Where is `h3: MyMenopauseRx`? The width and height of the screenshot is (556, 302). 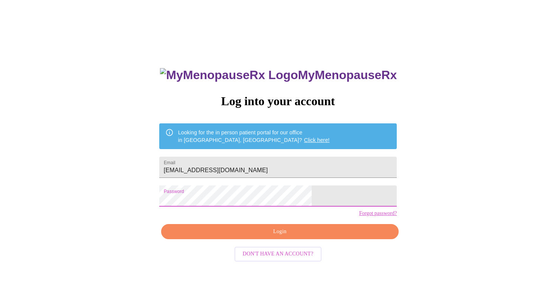
h3: MyMenopauseRx is located at coordinates (278, 75).